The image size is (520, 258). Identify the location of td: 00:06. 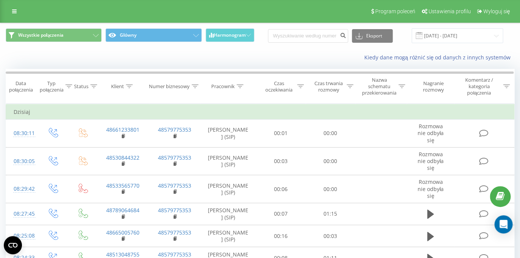
(281, 189).